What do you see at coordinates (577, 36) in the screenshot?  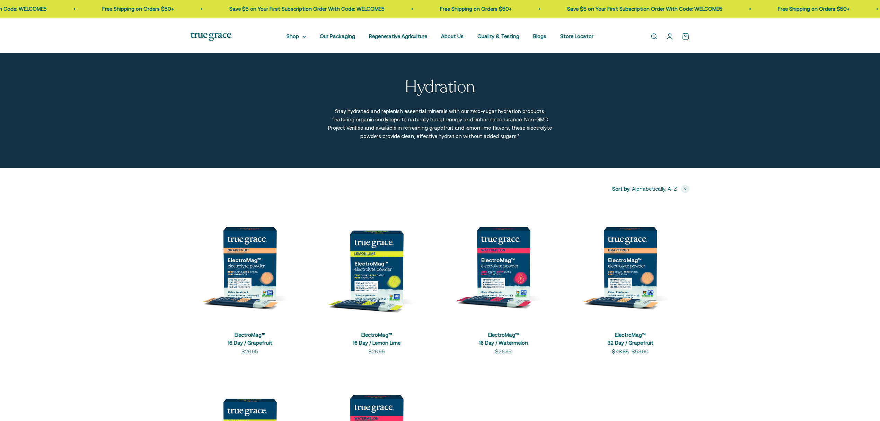 I see `a: Store Locator` at bounding box center [577, 36].